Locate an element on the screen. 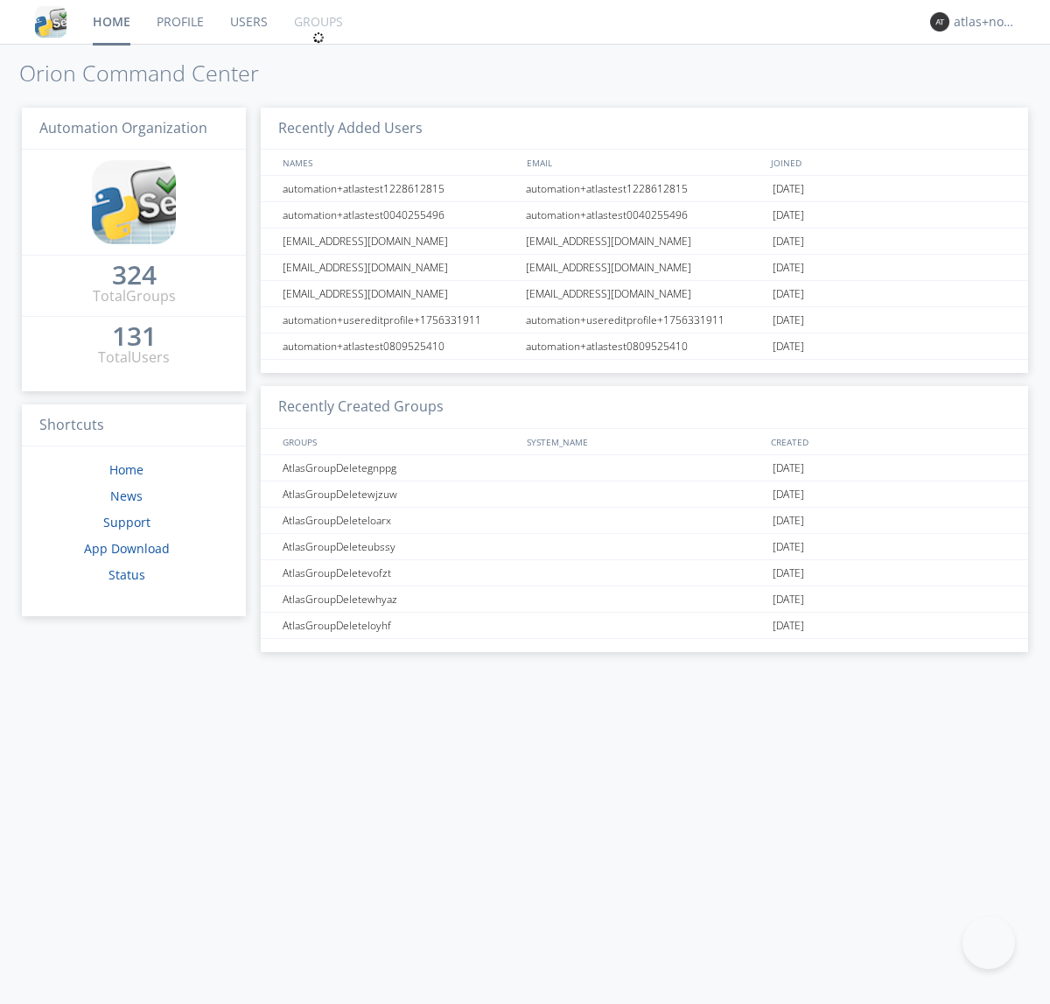 The height and width of the screenshot is (1004, 1050). div: AtlasGroupDeletegnppg is located at coordinates (399, 467).